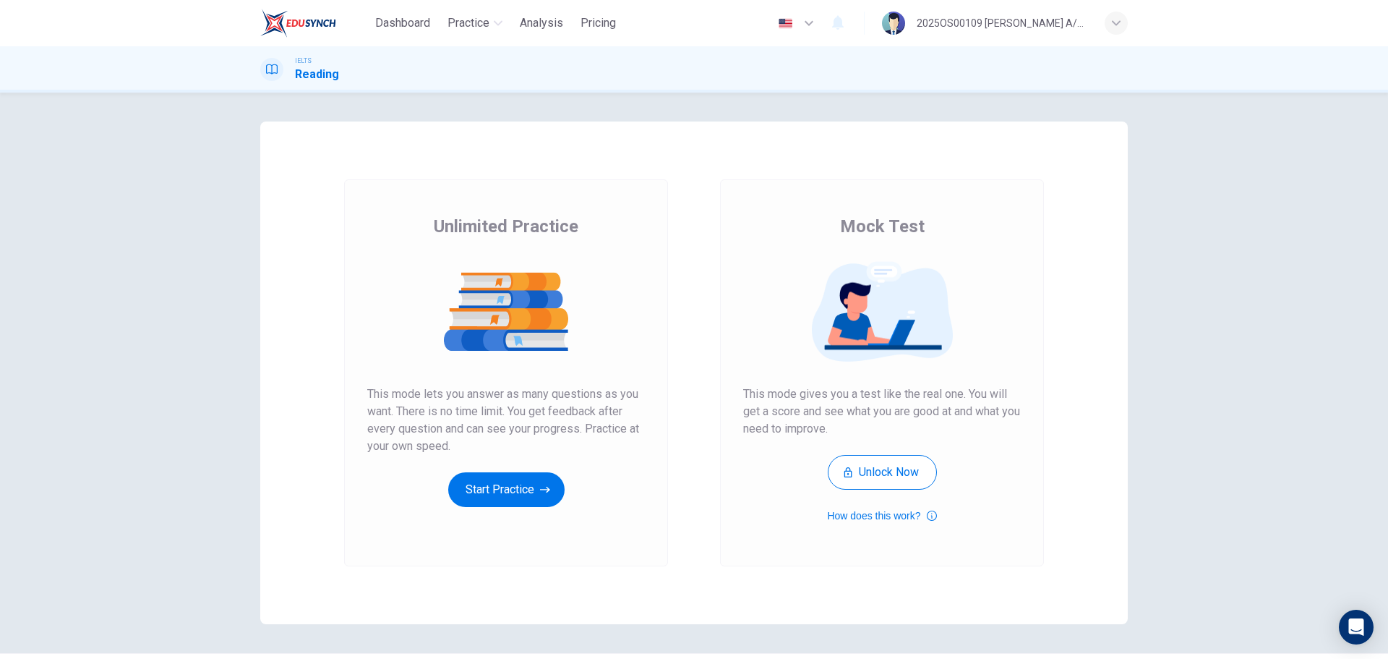  What do you see at coordinates (882, 411) in the screenshot?
I see `span: This mode gives you a test like the real one. You will get a score and see what you are good at a...` at bounding box center [882, 411].